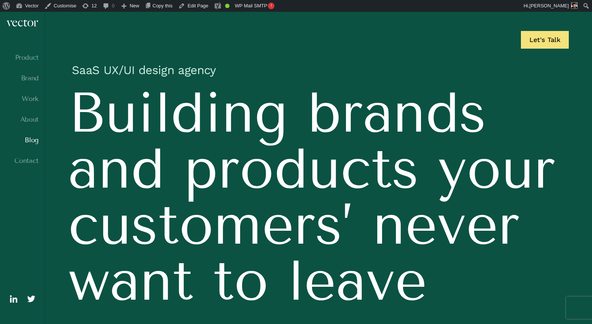 This screenshot has width=592, height=324. What do you see at coordinates (22, 140) in the screenshot?
I see `a: Blog` at bounding box center [22, 140].